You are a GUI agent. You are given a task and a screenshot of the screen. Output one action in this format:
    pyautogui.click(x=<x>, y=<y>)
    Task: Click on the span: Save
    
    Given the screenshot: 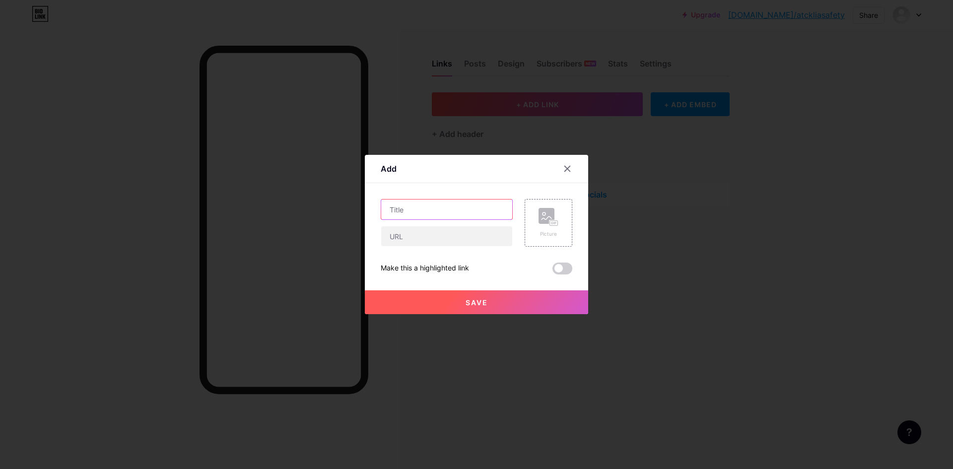 What is the action you would take?
    pyautogui.click(x=477, y=302)
    